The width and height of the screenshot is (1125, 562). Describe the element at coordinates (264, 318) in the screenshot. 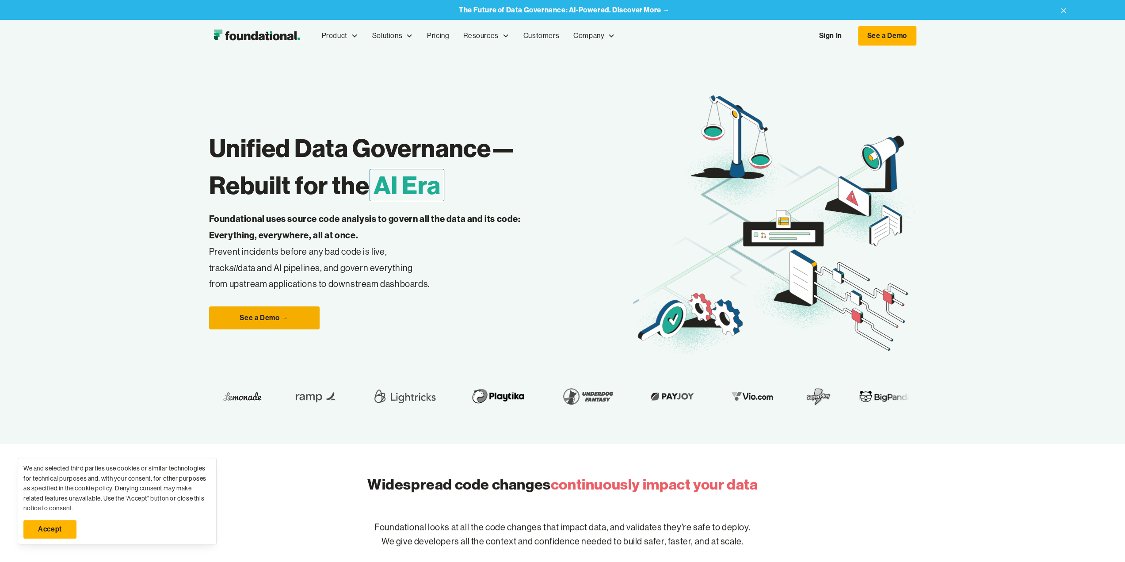

I see `a: See a Demo →` at that location.